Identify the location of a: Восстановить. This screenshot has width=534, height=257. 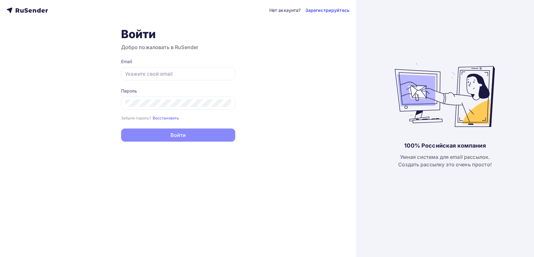
(166, 118).